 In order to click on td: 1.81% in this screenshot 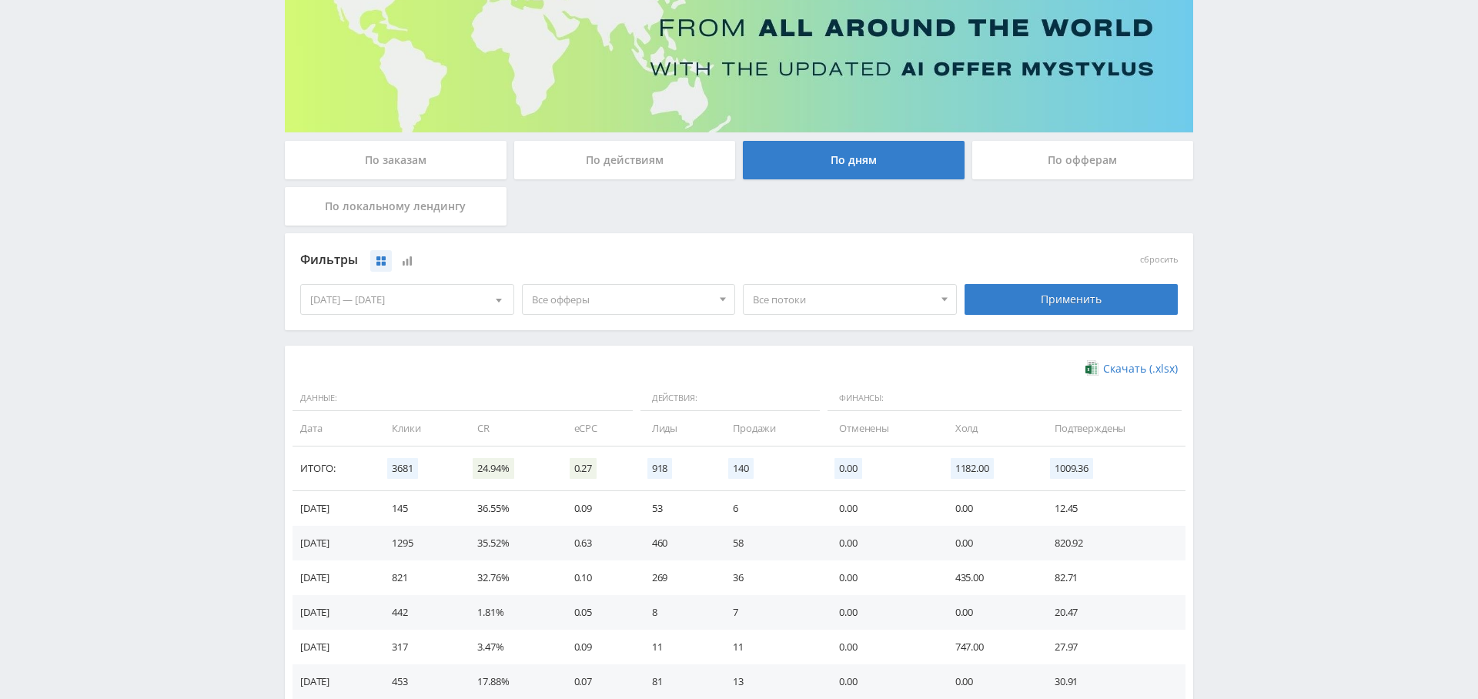, I will do `click(510, 612)`.